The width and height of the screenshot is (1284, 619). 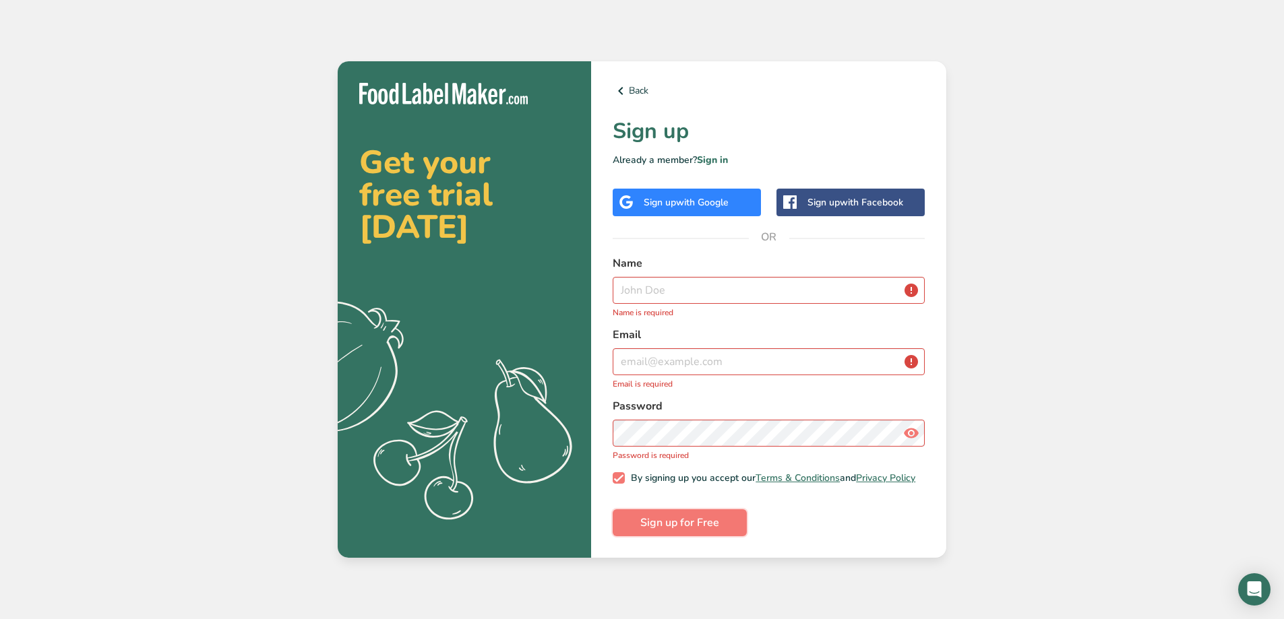 What do you see at coordinates (1254, 590) in the screenshot?
I see `div: Open Intercom Messenger` at bounding box center [1254, 590].